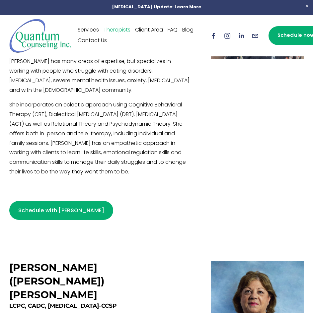 The height and width of the screenshot is (313, 313). I want to click on a: Blog, so click(188, 31).